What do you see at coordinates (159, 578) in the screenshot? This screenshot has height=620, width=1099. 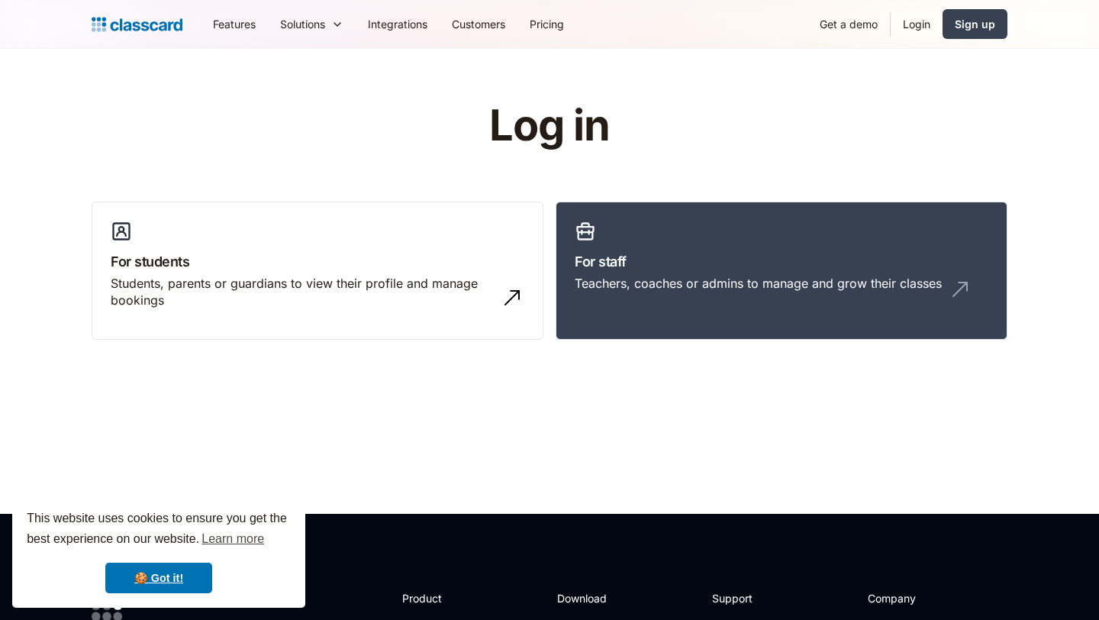 I see `a: dismiss cookie message` at bounding box center [159, 578].